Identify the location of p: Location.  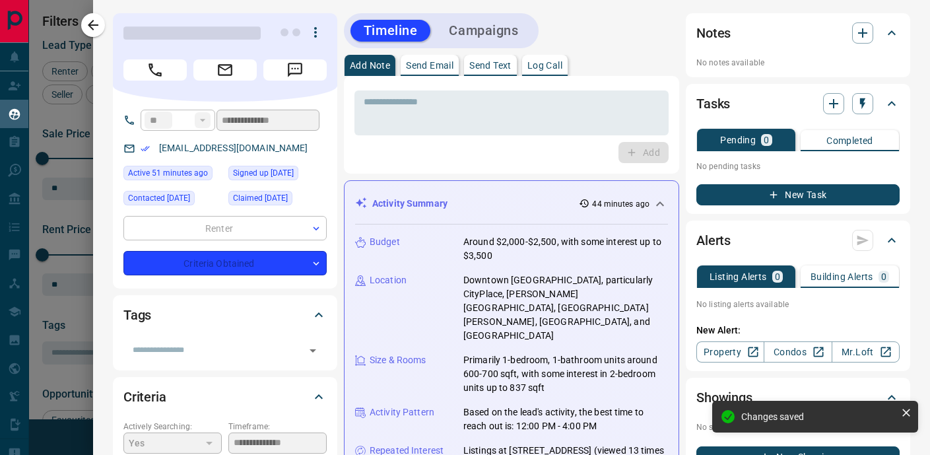
(388, 280).